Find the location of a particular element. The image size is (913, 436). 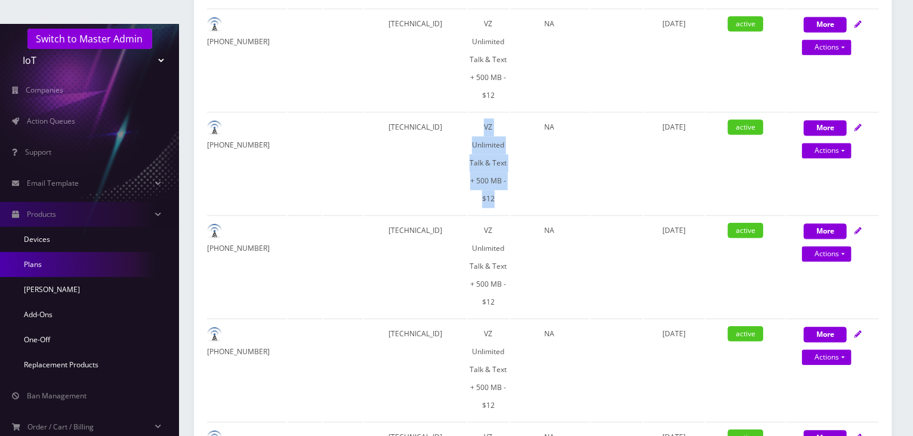

a: Switch to Master Admin is located at coordinates (89, 39).